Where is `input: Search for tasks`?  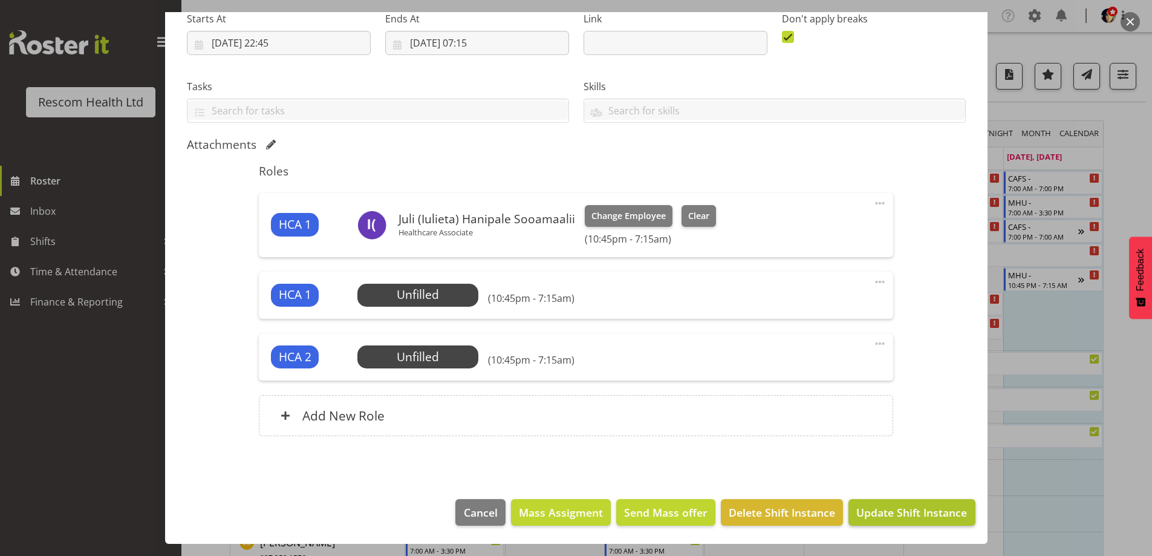
input: Search for tasks is located at coordinates (378, 110).